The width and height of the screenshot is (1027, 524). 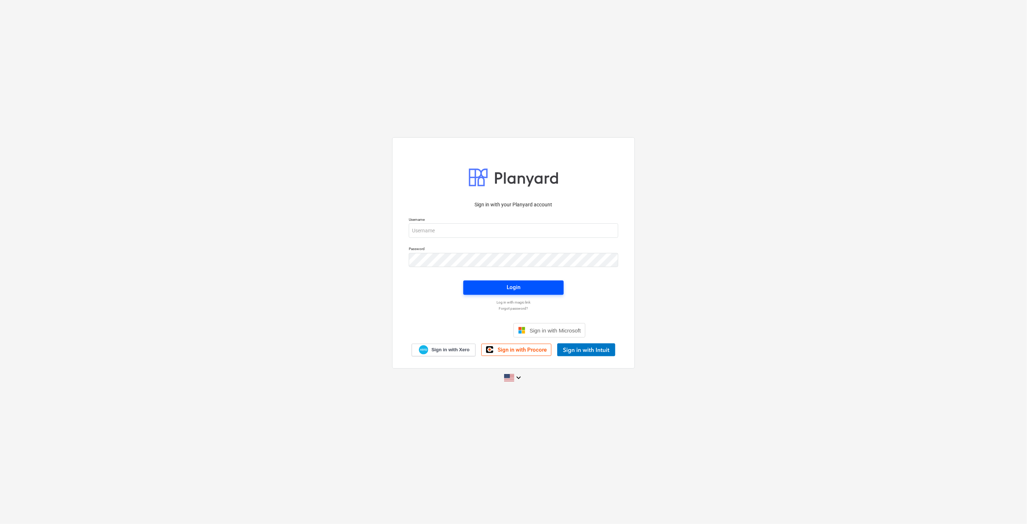 I want to click on button: Login, so click(x=514, y=288).